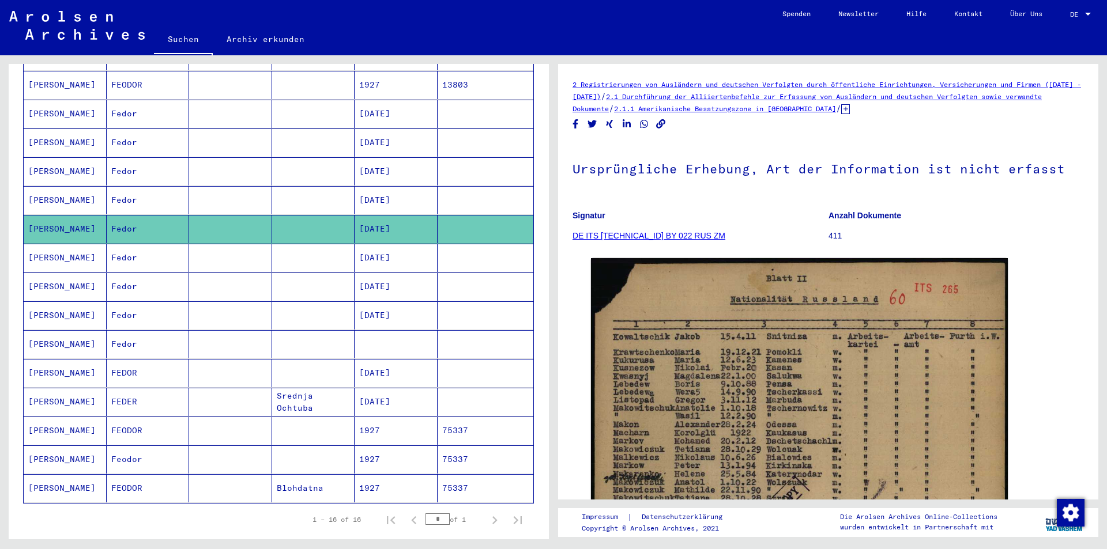  Describe the element at coordinates (609, 124) in the screenshot. I see `button: Share on Xing` at that location.